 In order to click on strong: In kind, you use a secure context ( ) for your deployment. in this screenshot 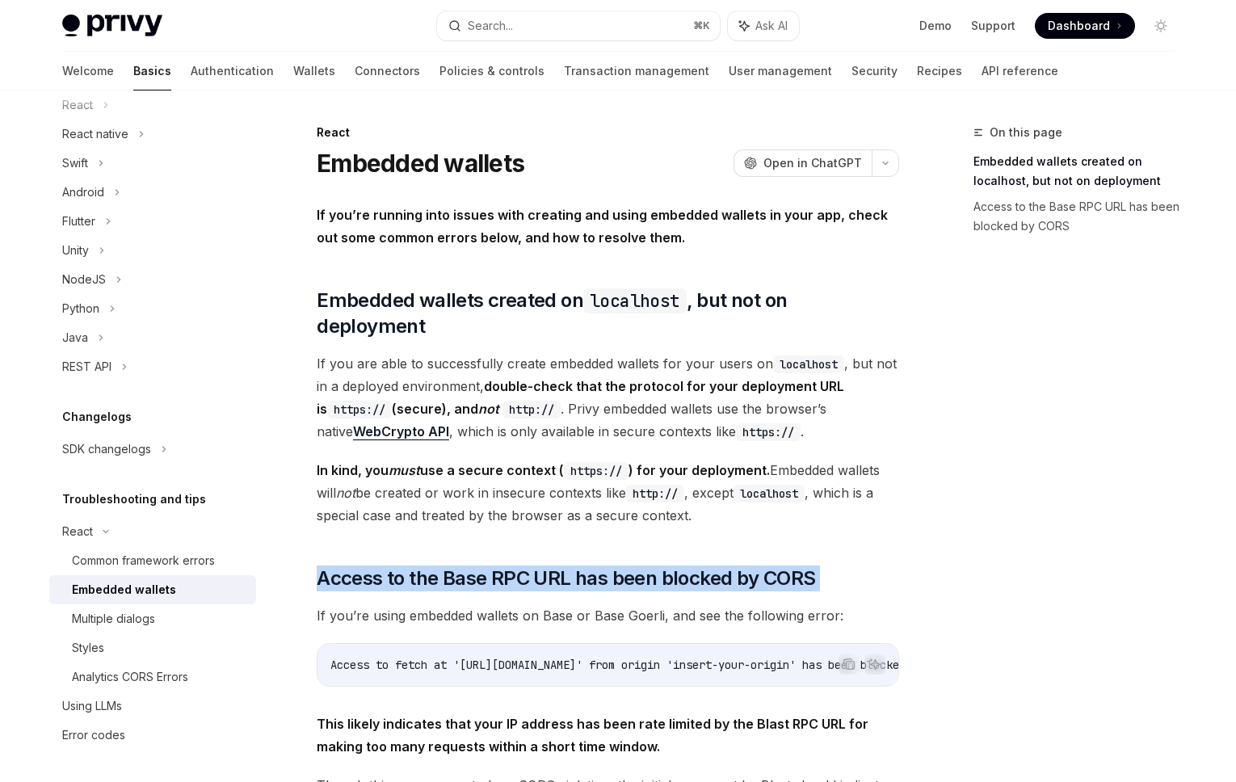, I will do `click(543, 470)`.